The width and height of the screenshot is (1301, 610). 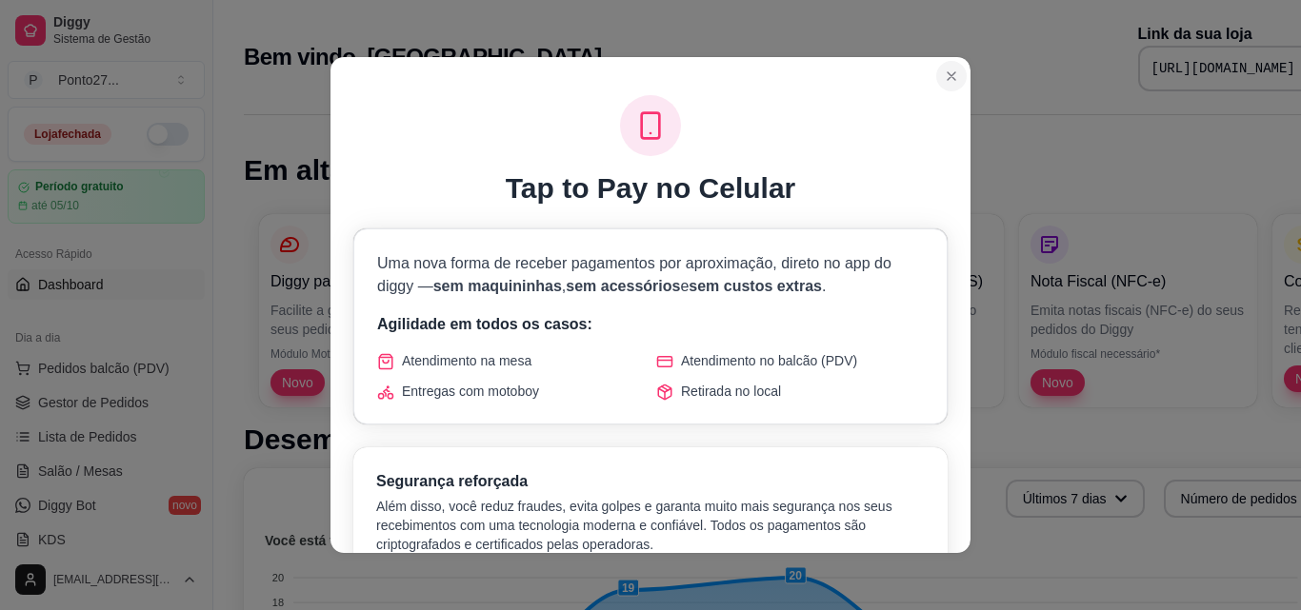 What do you see at coordinates (650, 526) in the screenshot?
I see `p: Além disso, você reduz fraudes, evita golpes e garanta muito mais segurança nos seus recebimentos...` at bounding box center [650, 526].